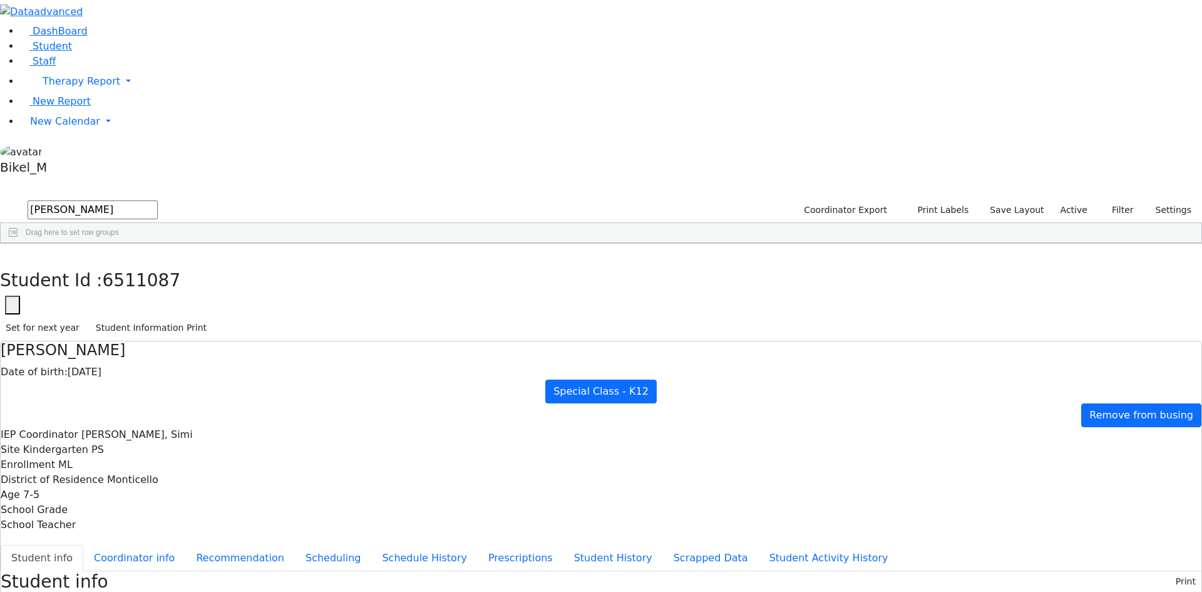 This screenshot has width=1202, height=592. Describe the element at coordinates (142, 280) in the screenshot. I see `span: 6511087` at that location.